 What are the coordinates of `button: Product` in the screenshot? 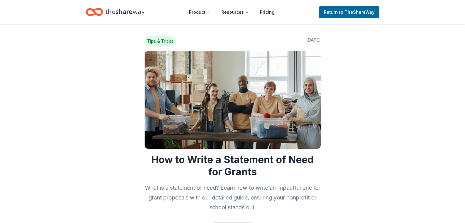 It's located at (200, 12).